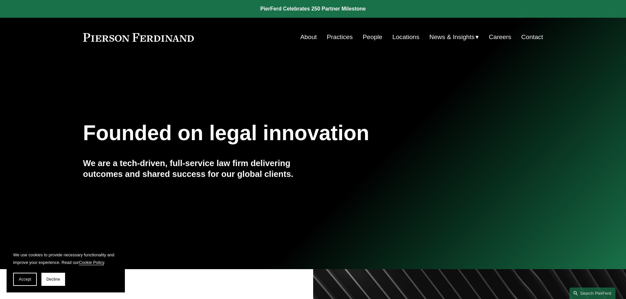  I want to click on a: Locations, so click(406, 37).